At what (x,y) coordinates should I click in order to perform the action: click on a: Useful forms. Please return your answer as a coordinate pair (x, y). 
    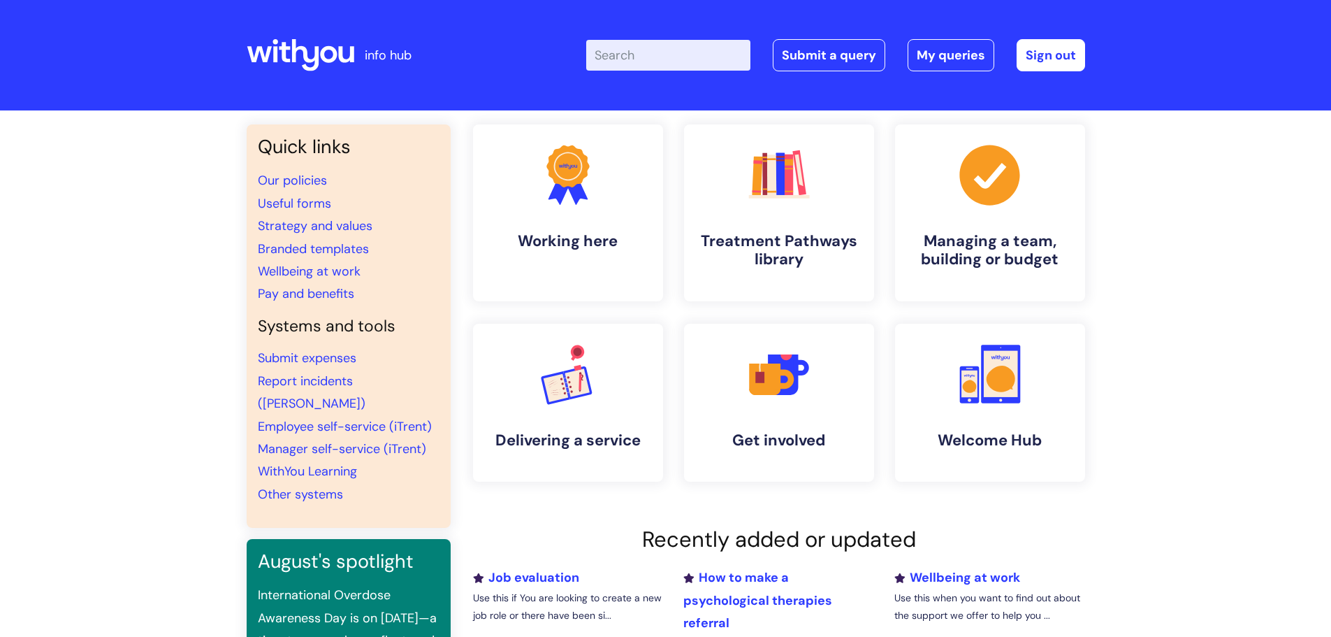
    Looking at the image, I should click on (294, 203).